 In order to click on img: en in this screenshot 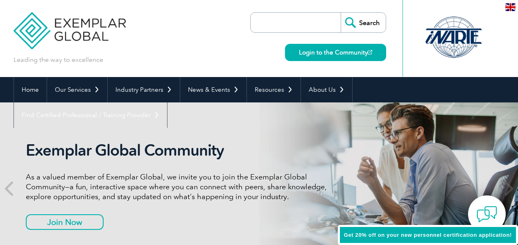, I will do `click(510, 7)`.